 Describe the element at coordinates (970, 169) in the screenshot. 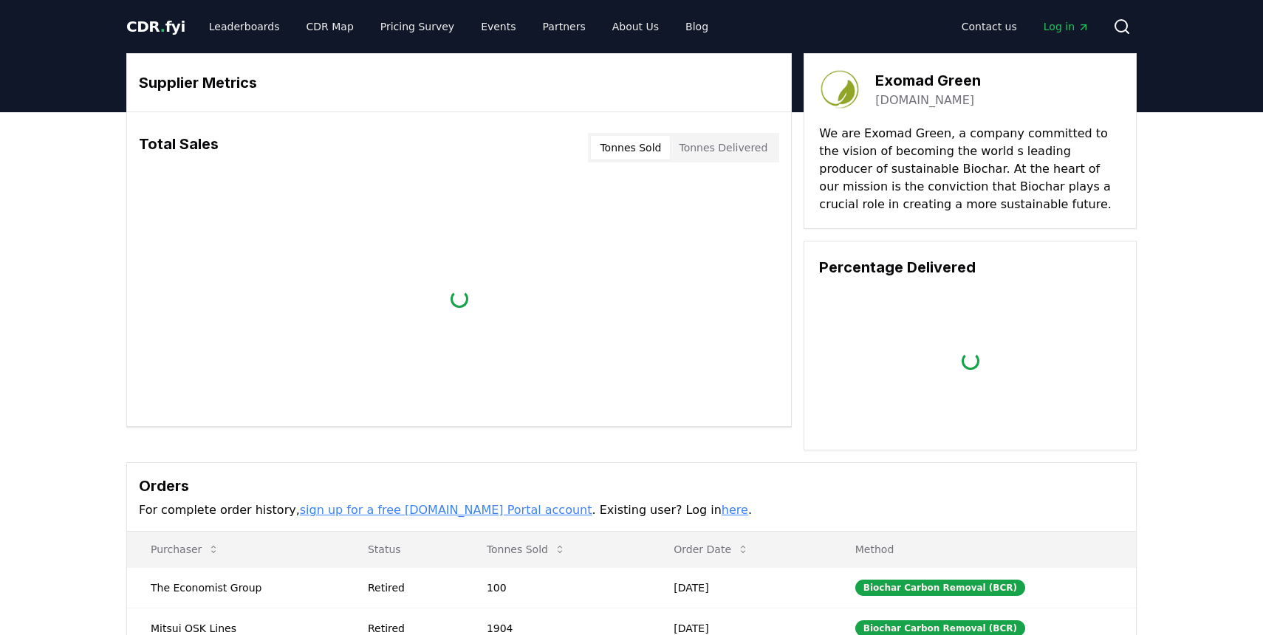

I see `p: We are Exomad Green, a company committed to the vision of becoming the world s leading producer o...` at that location.